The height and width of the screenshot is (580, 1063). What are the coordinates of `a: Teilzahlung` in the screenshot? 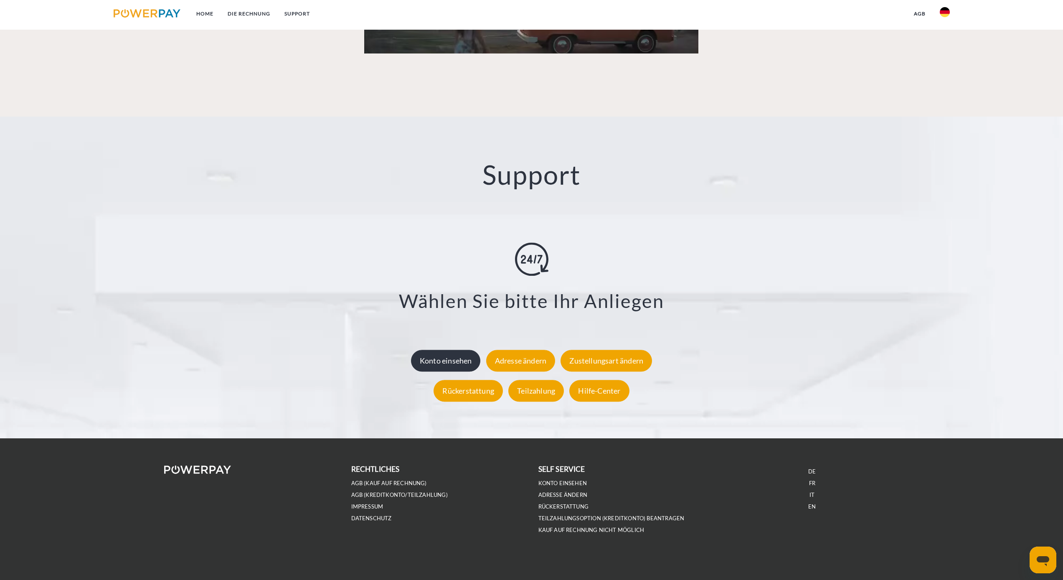 It's located at (536, 391).